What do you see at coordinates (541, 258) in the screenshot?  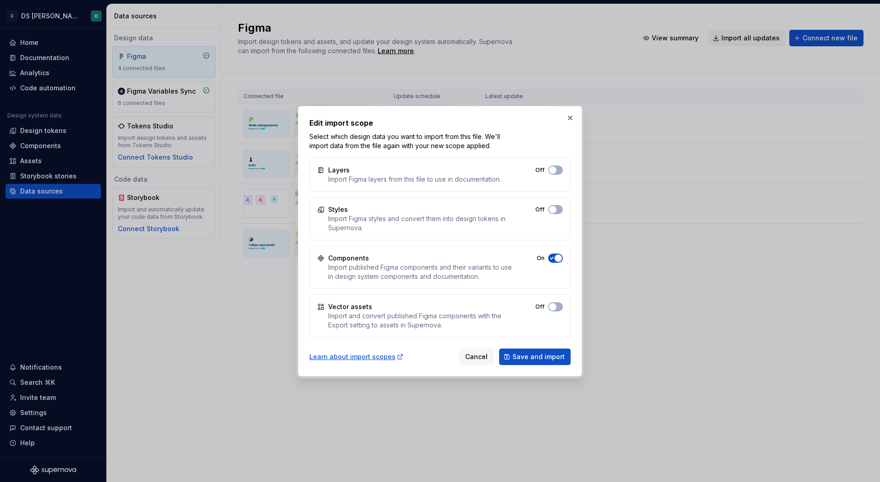 I see `label: On` at bounding box center [541, 258].